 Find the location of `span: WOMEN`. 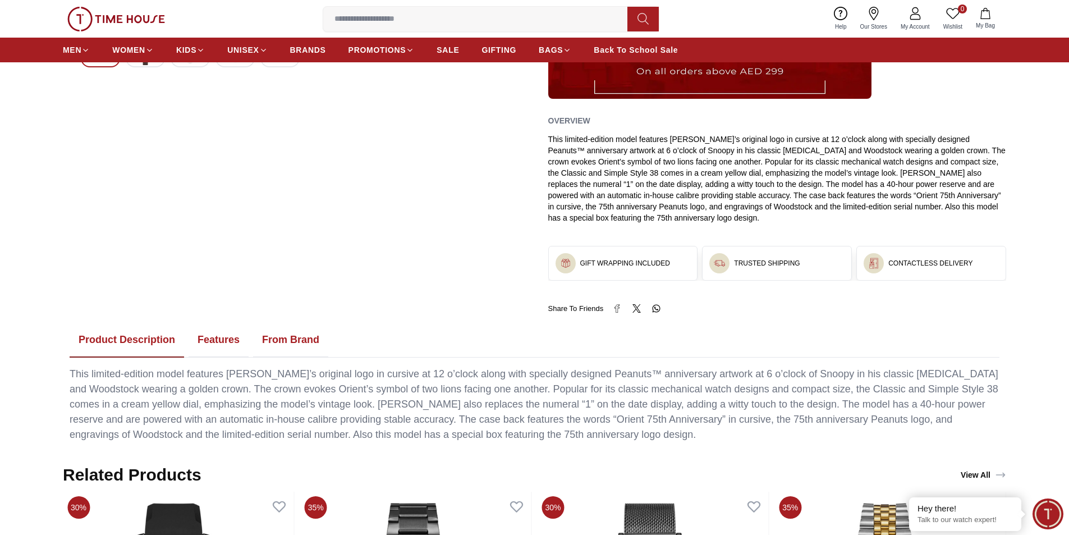

span: WOMEN is located at coordinates (129, 50).